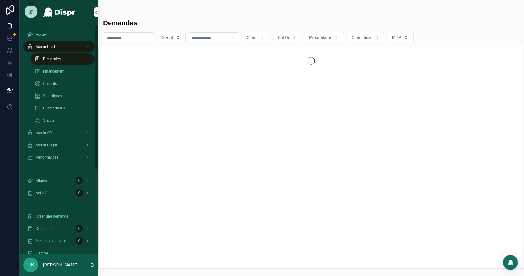 The height and width of the screenshot is (276, 524). I want to click on a: Demandes0, so click(59, 229).